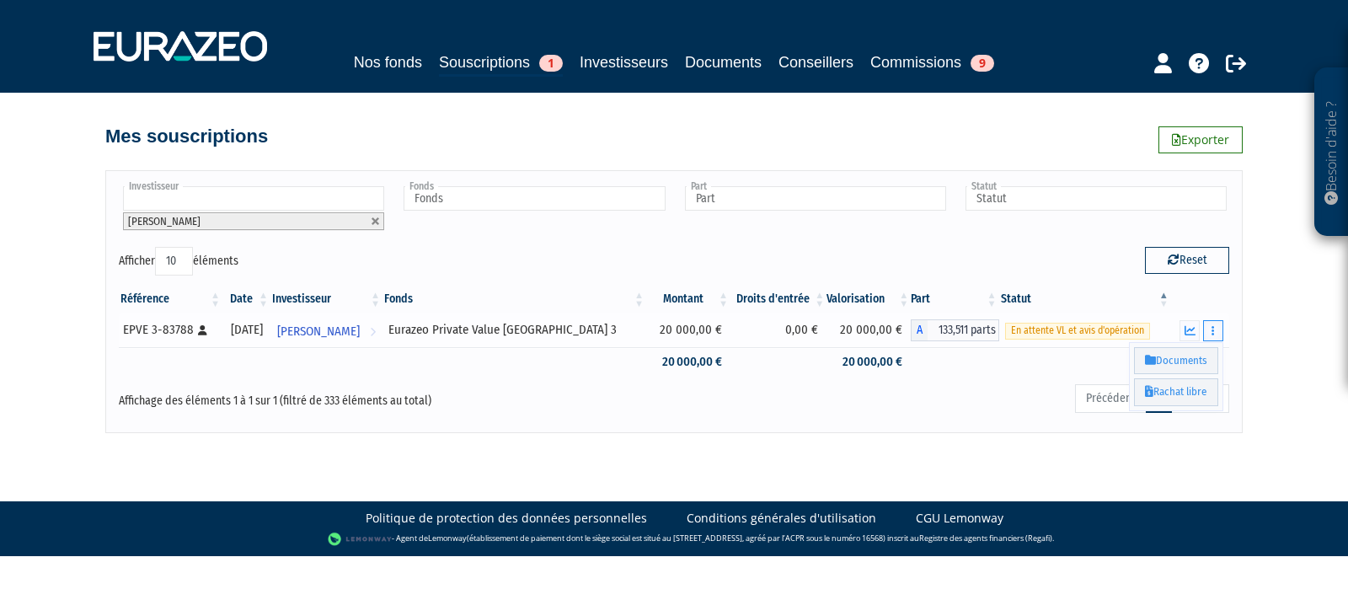 The image size is (1348, 616). What do you see at coordinates (1201, 140) in the screenshot?
I see `a: Exporter` at bounding box center [1201, 140].